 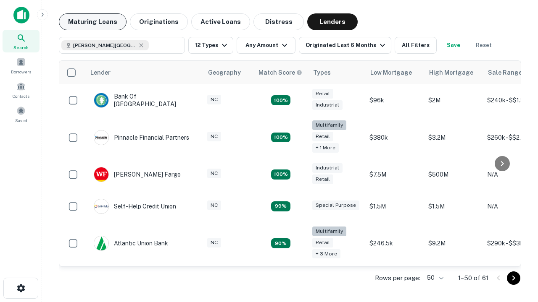 I want to click on div: Matching Properties: 15, hasApolloMatch: undefined, so click(x=281, y=100).